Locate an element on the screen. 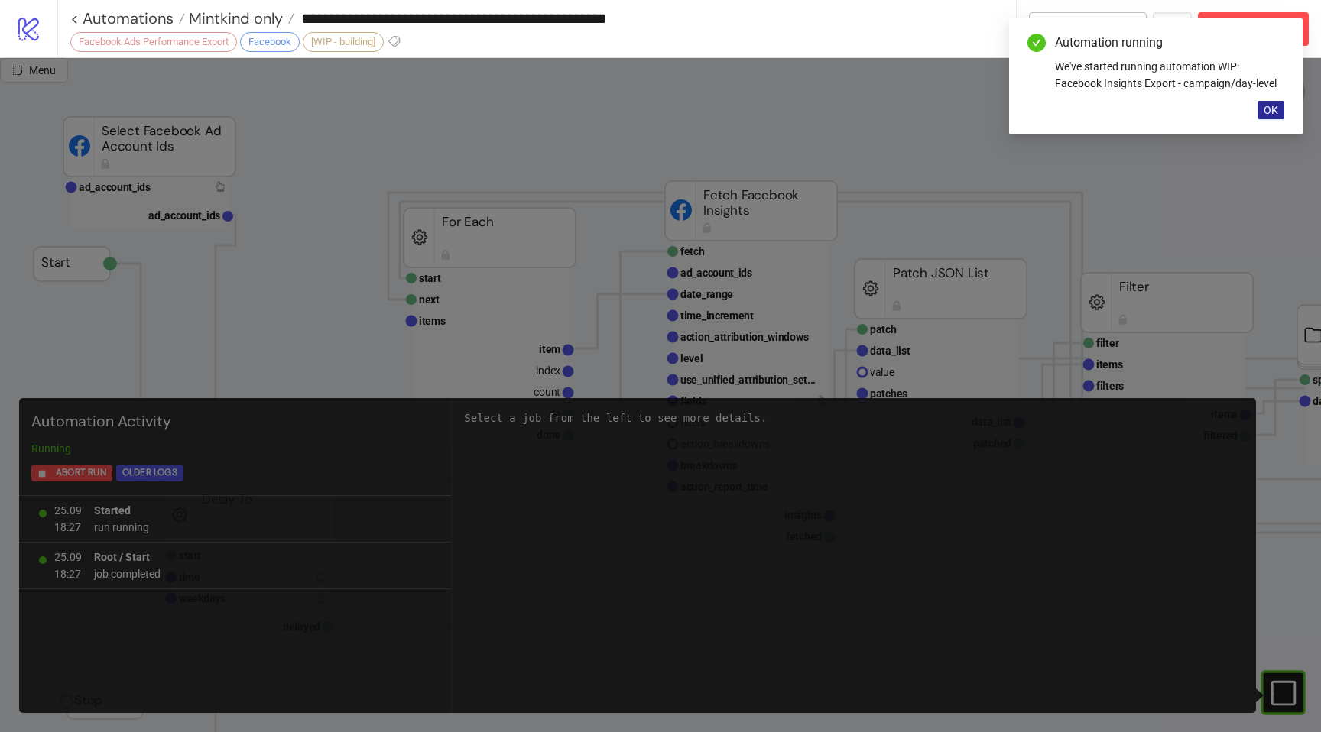 The height and width of the screenshot is (732, 1321). div: Facebook is located at coordinates (270, 42).